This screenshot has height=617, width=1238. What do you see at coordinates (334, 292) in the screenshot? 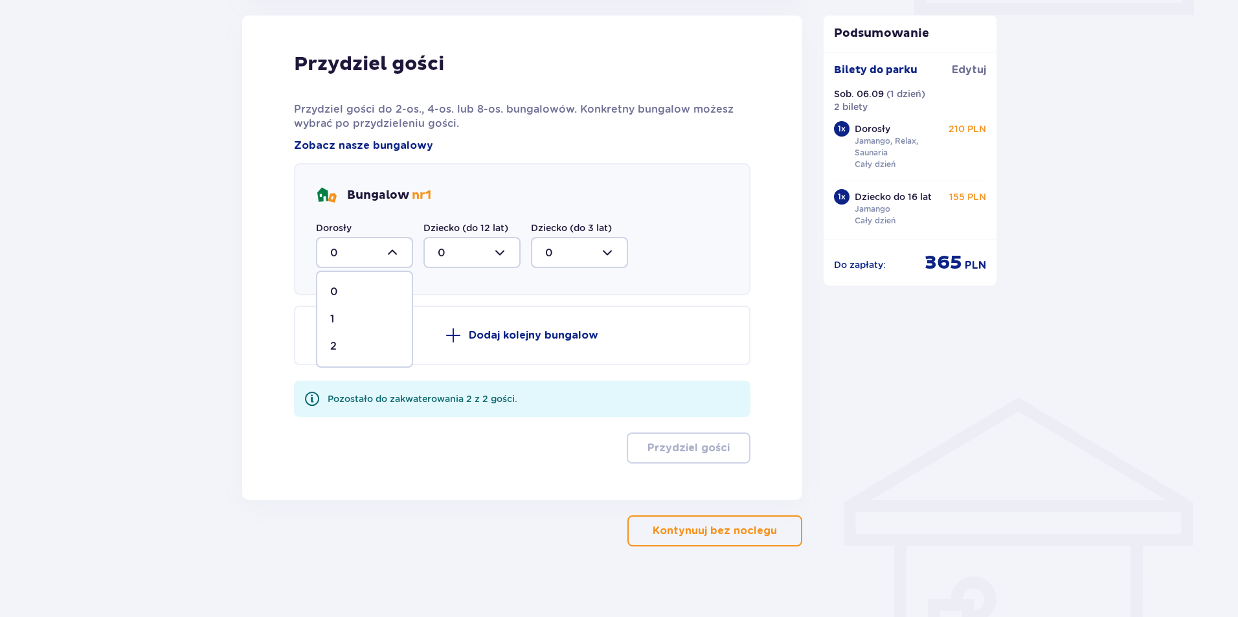
I see `p: 0` at bounding box center [334, 292].